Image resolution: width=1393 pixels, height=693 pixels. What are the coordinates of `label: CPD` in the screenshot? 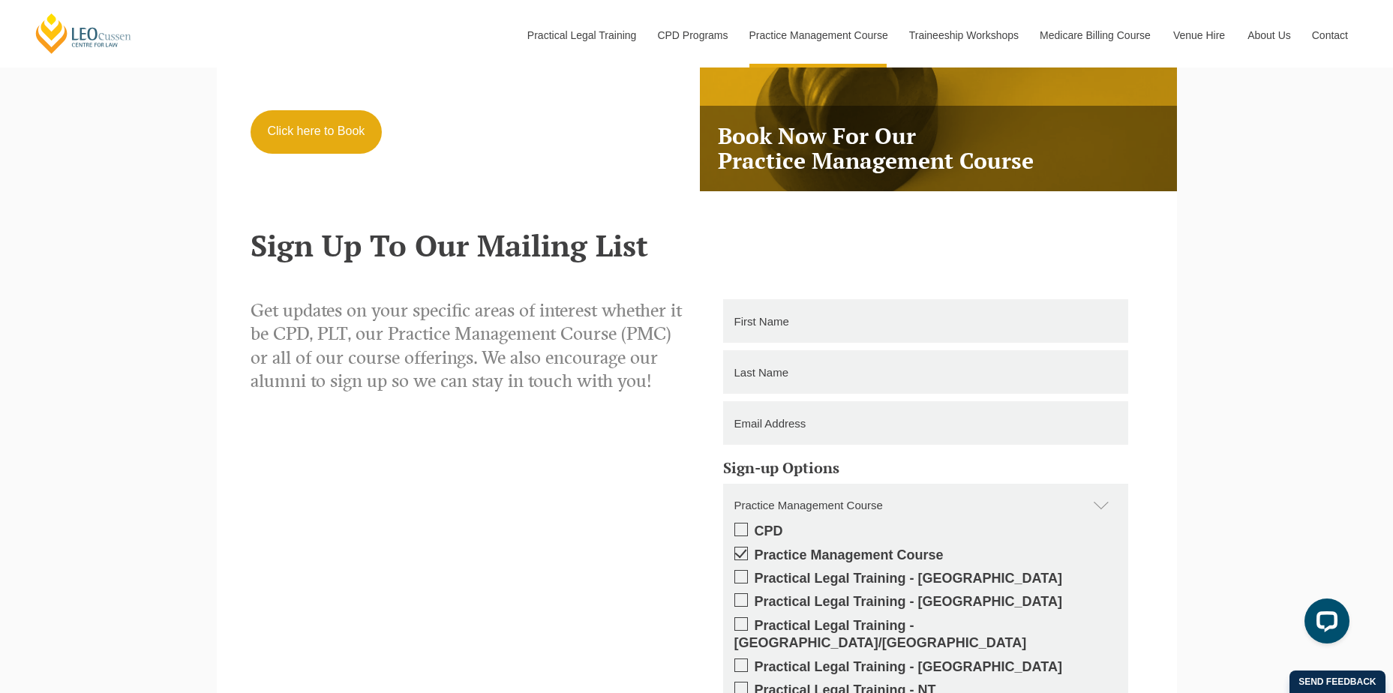 It's located at (926, 531).